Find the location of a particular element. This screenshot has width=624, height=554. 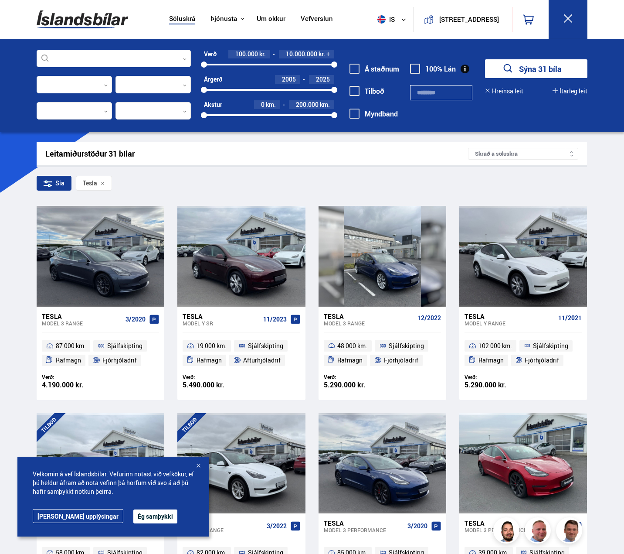

label: Á staðnum is located at coordinates (375, 69).